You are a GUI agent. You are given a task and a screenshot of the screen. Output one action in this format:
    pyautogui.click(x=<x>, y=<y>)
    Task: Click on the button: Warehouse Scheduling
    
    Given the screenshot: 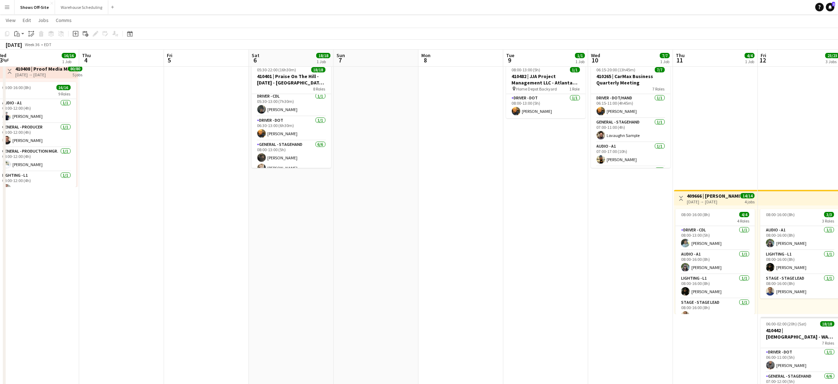 What is the action you would take?
    pyautogui.click(x=82, y=7)
    